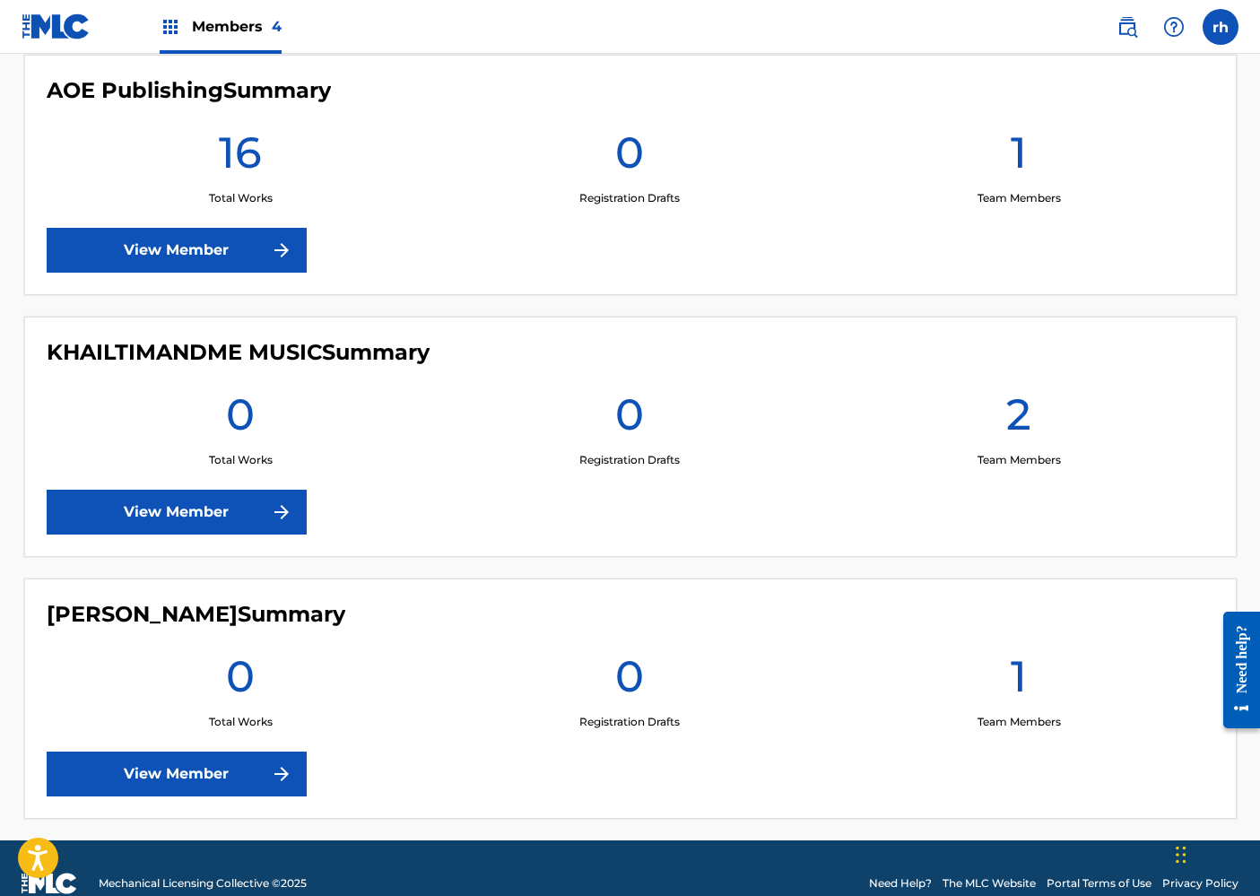 Image resolution: width=1260 pixels, height=896 pixels. What do you see at coordinates (49, 884) in the screenshot?
I see `img: logo` at bounding box center [49, 884].